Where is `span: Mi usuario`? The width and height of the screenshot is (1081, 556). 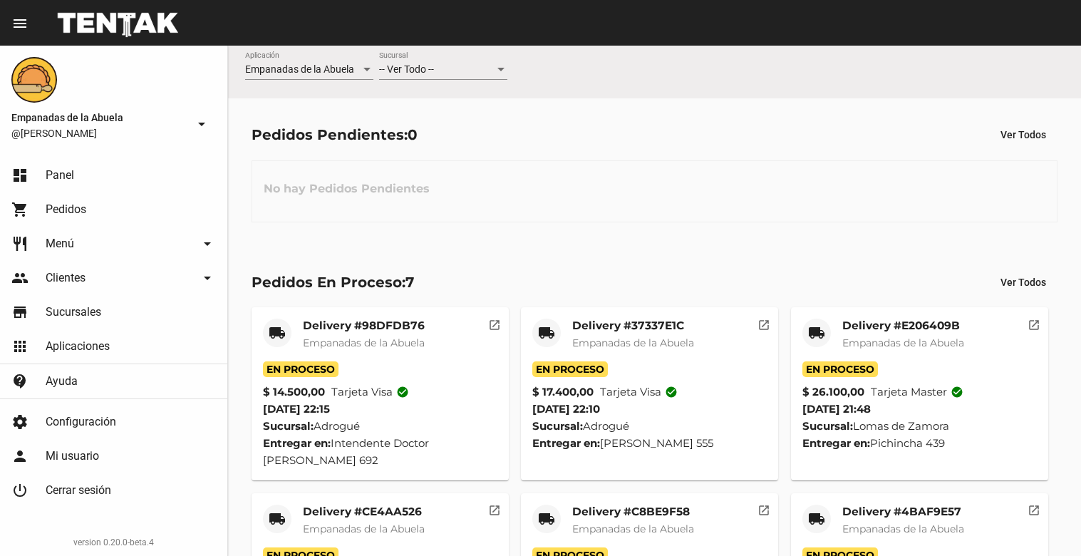
span: Mi usuario is located at coordinates (72, 456).